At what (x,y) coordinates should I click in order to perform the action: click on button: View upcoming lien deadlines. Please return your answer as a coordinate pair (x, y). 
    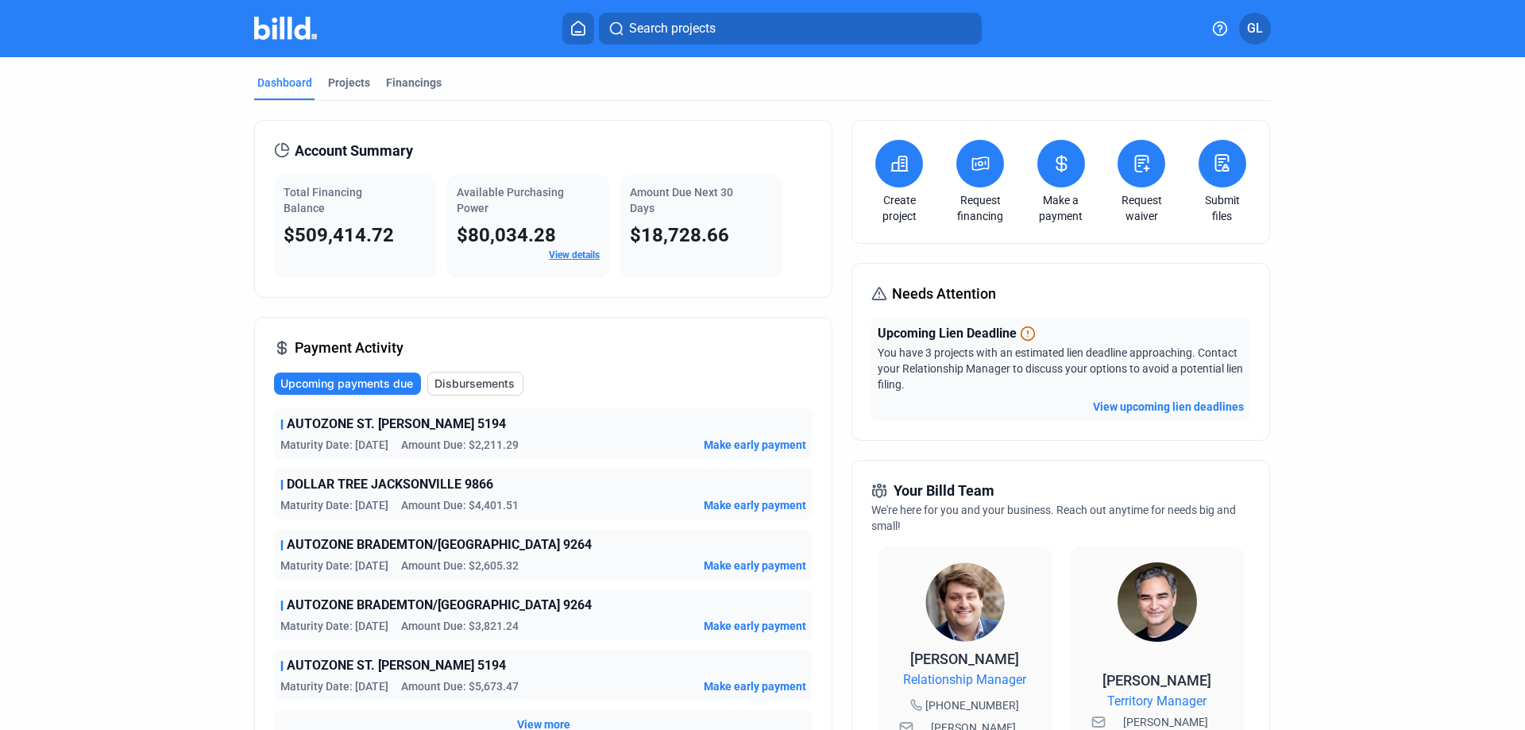
    Looking at the image, I should click on (1168, 407).